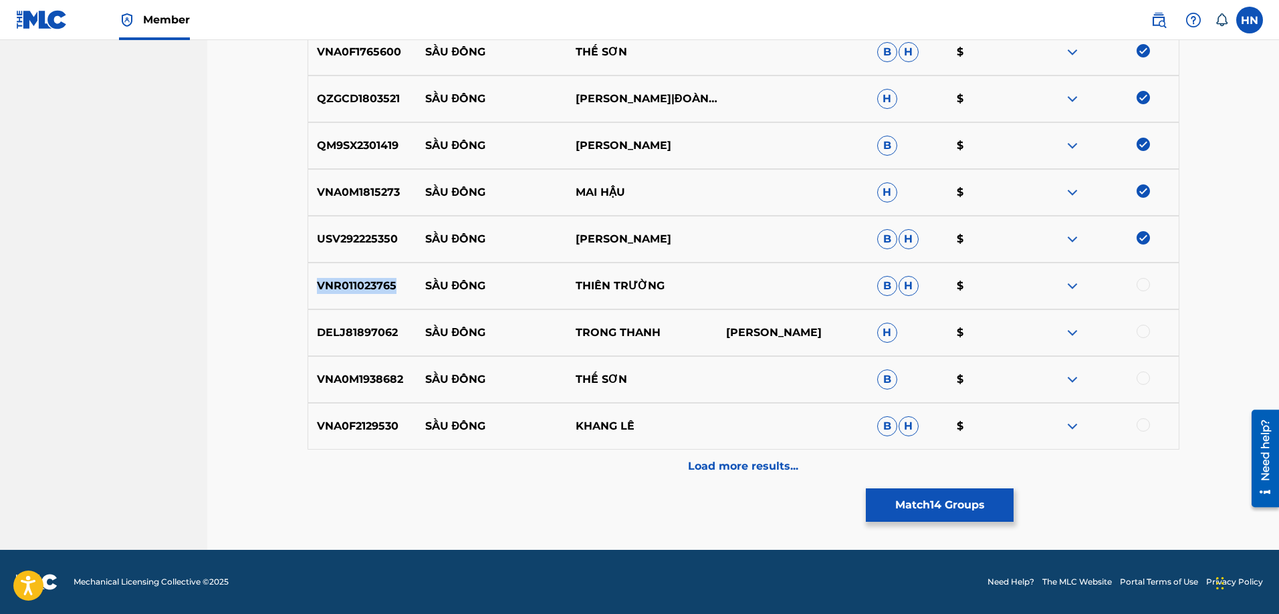 The image size is (1279, 614). Describe the element at coordinates (23, 53) in the screenshot. I see `div: Open Resource Center` at that location.